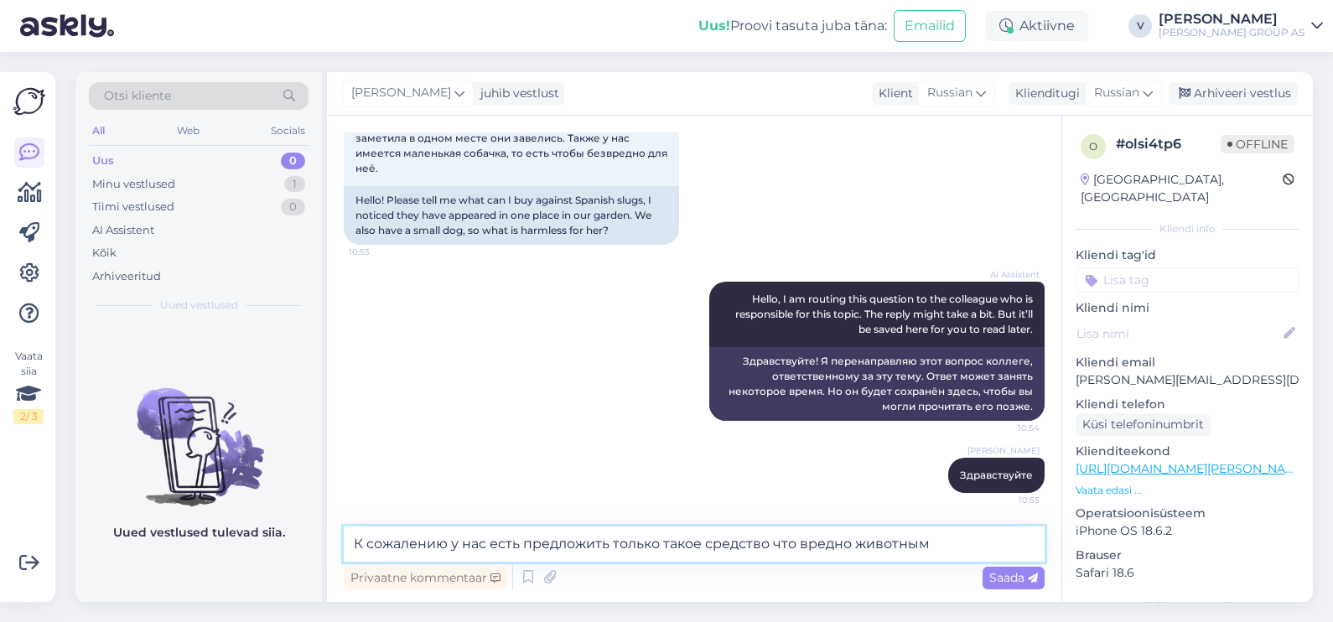  I want to click on span: o, so click(1093, 146).